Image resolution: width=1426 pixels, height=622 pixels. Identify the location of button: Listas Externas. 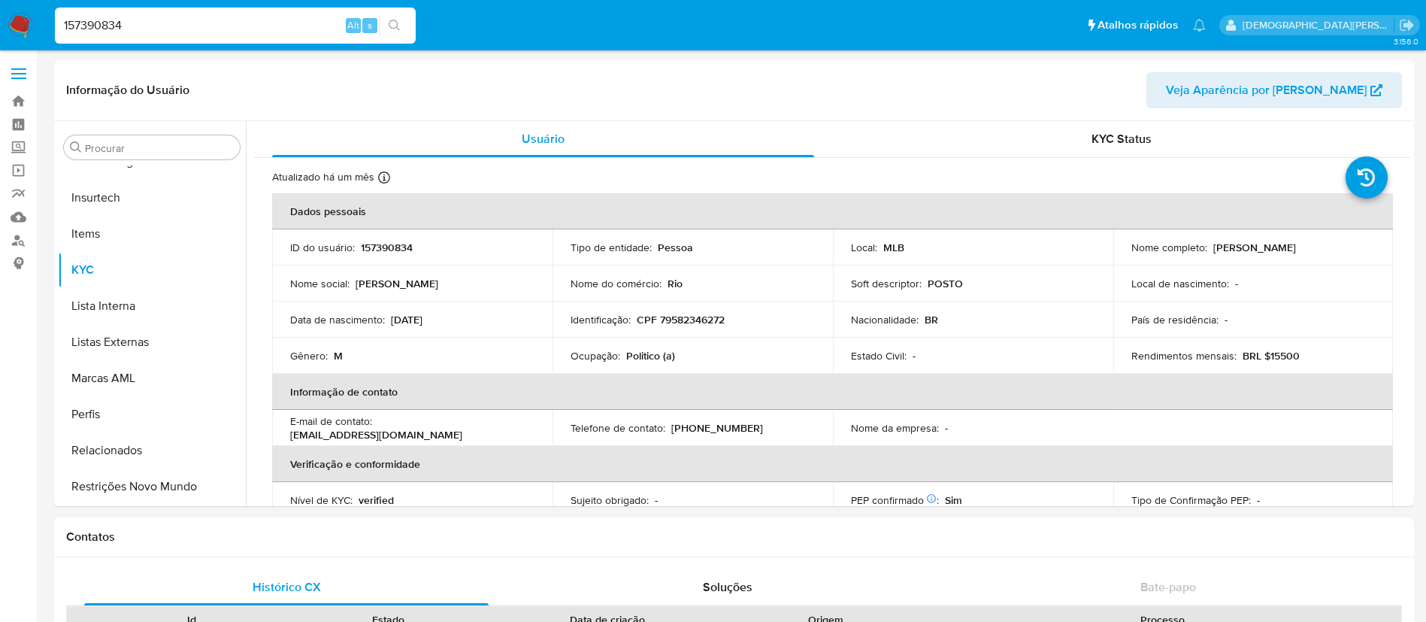
(152, 342).